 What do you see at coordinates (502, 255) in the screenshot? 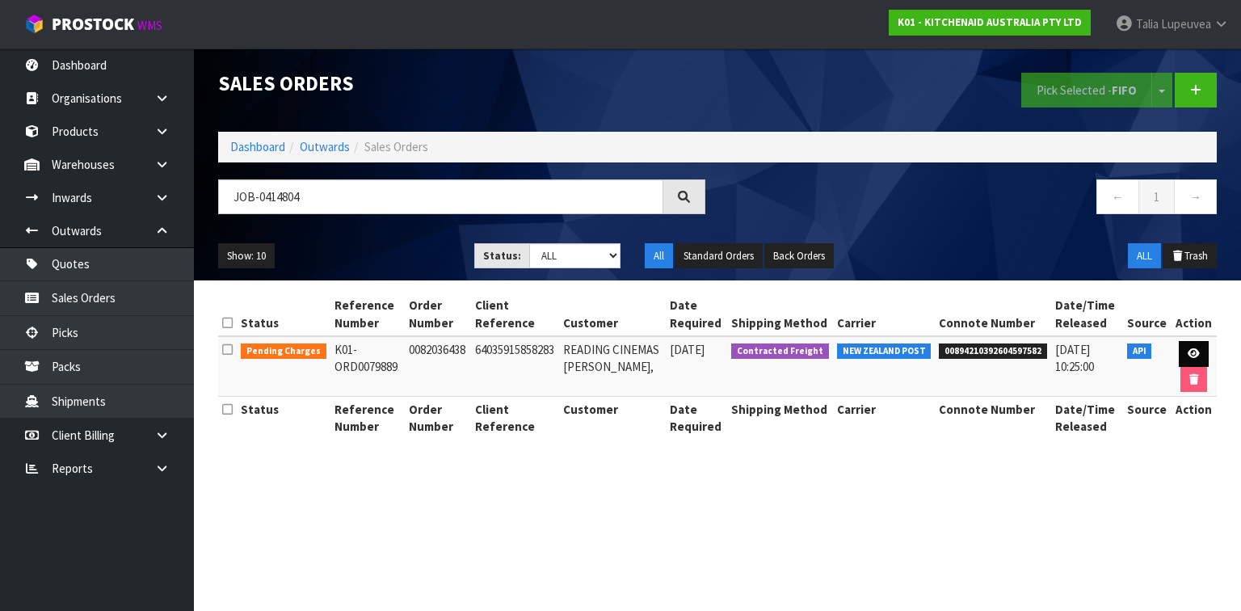
I see `strong: Status:` at bounding box center [502, 255].